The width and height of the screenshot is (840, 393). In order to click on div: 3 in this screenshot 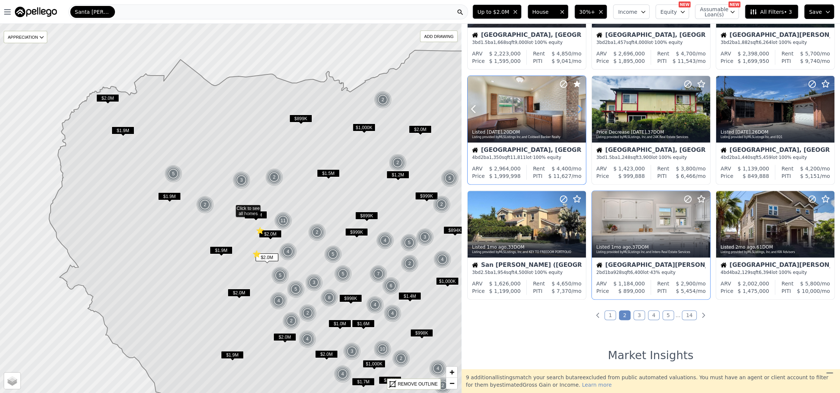, I will do `click(352, 351)`.